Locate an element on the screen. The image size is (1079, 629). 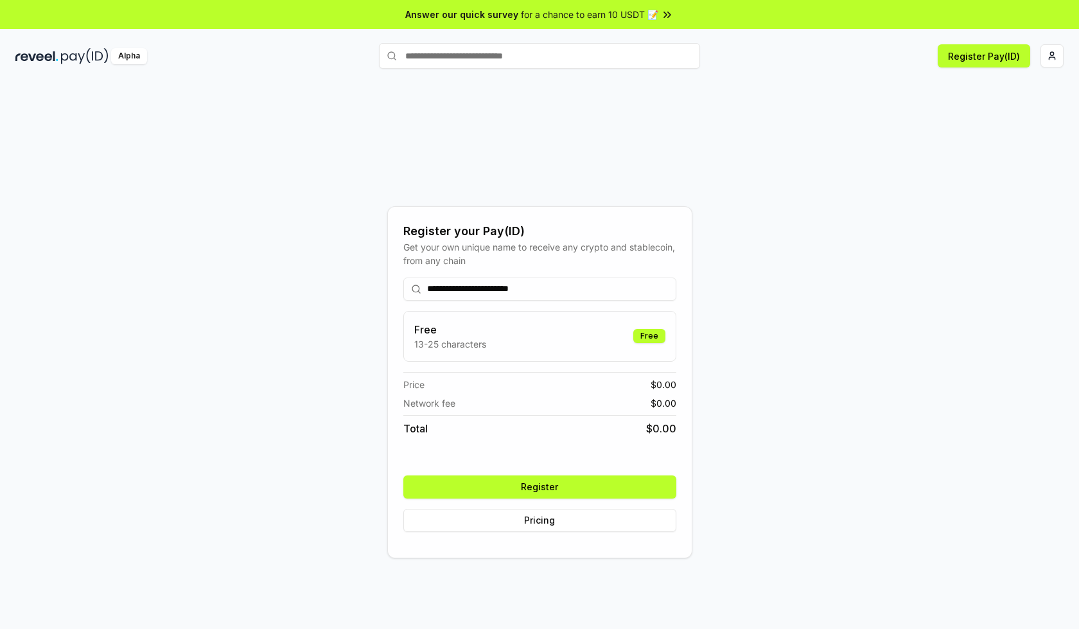
span: Total is located at coordinates (416, 428).